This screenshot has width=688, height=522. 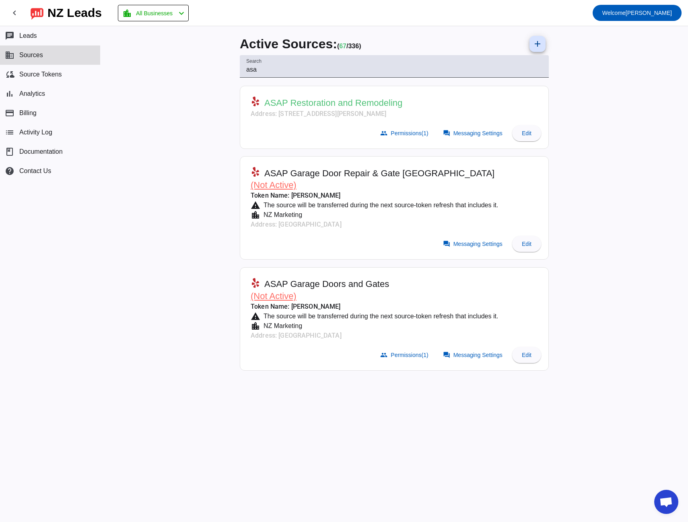 I want to click on span: Working, so click(x=343, y=46).